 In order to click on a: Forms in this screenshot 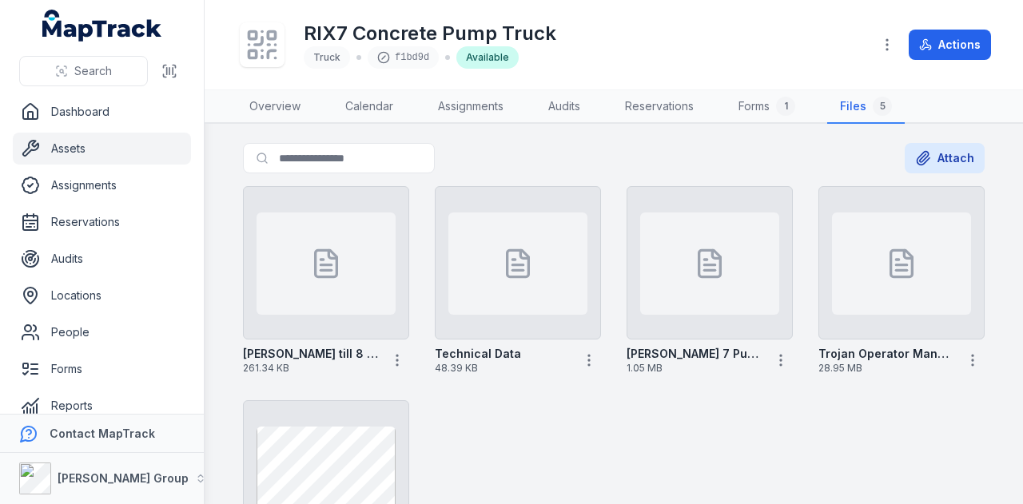, I will do `click(102, 369)`.